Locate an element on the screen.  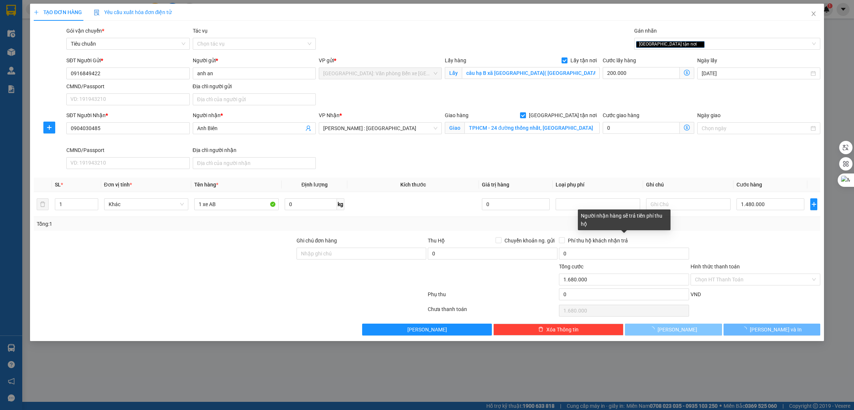
span: VP Nhận is located at coordinates (329, 115).